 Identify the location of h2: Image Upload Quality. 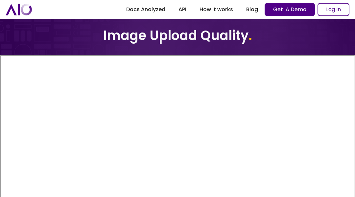
(177, 35).